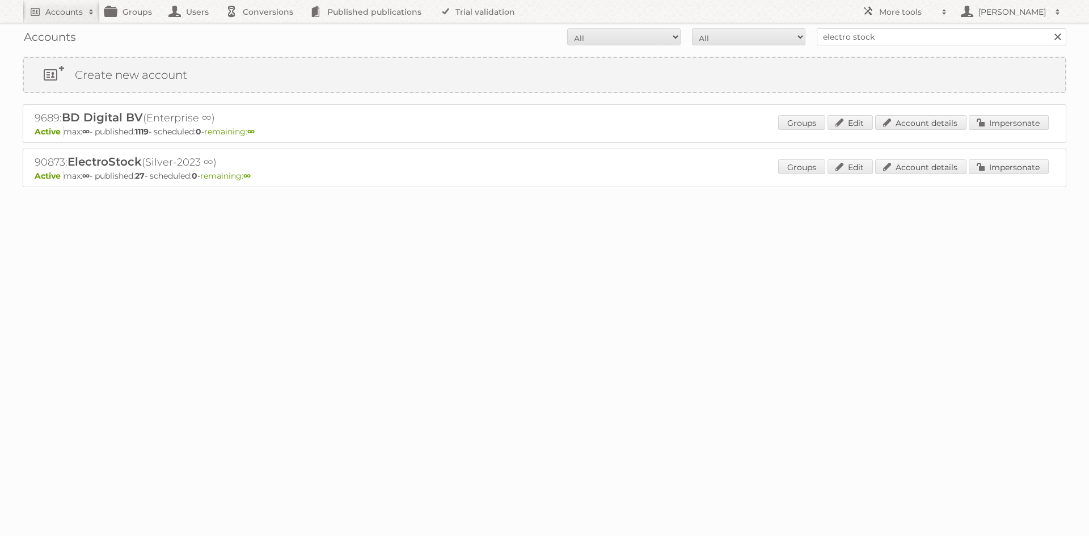  Describe the element at coordinates (544, 75) in the screenshot. I see `a: Create new account` at that location.